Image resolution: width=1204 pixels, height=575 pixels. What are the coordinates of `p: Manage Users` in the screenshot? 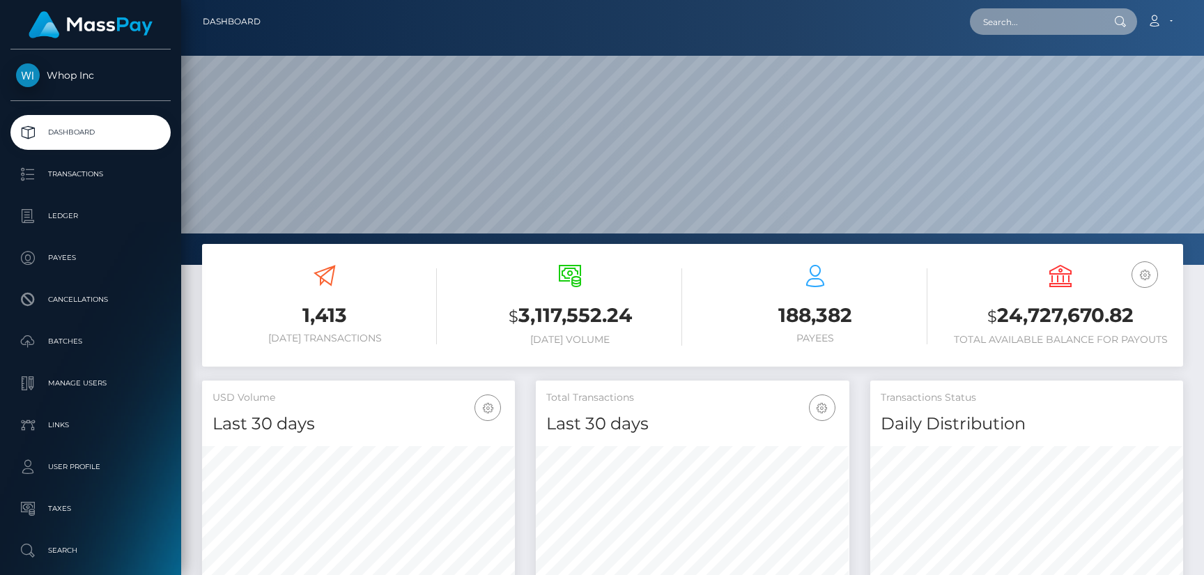 It's located at (91, 383).